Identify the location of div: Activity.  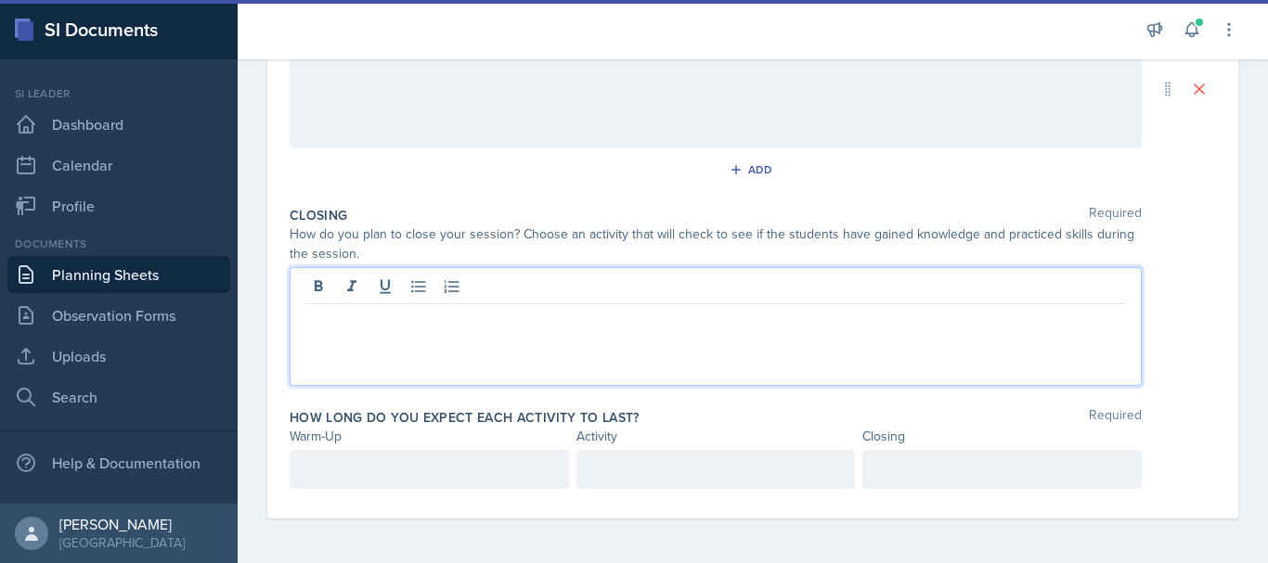
(715, 436).